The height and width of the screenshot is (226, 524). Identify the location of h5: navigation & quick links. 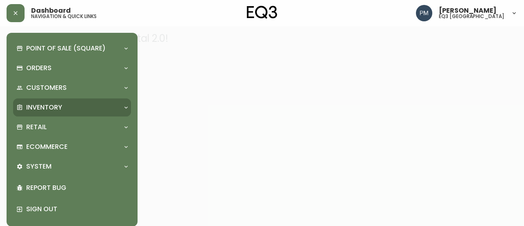
(64, 16).